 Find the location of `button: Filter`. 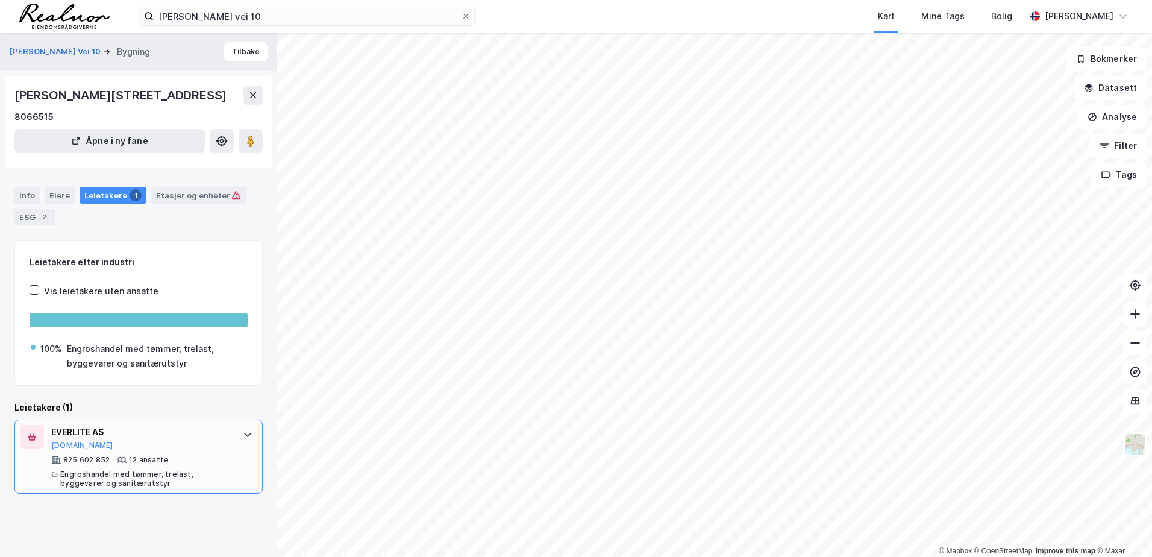

button: Filter is located at coordinates (1119, 146).